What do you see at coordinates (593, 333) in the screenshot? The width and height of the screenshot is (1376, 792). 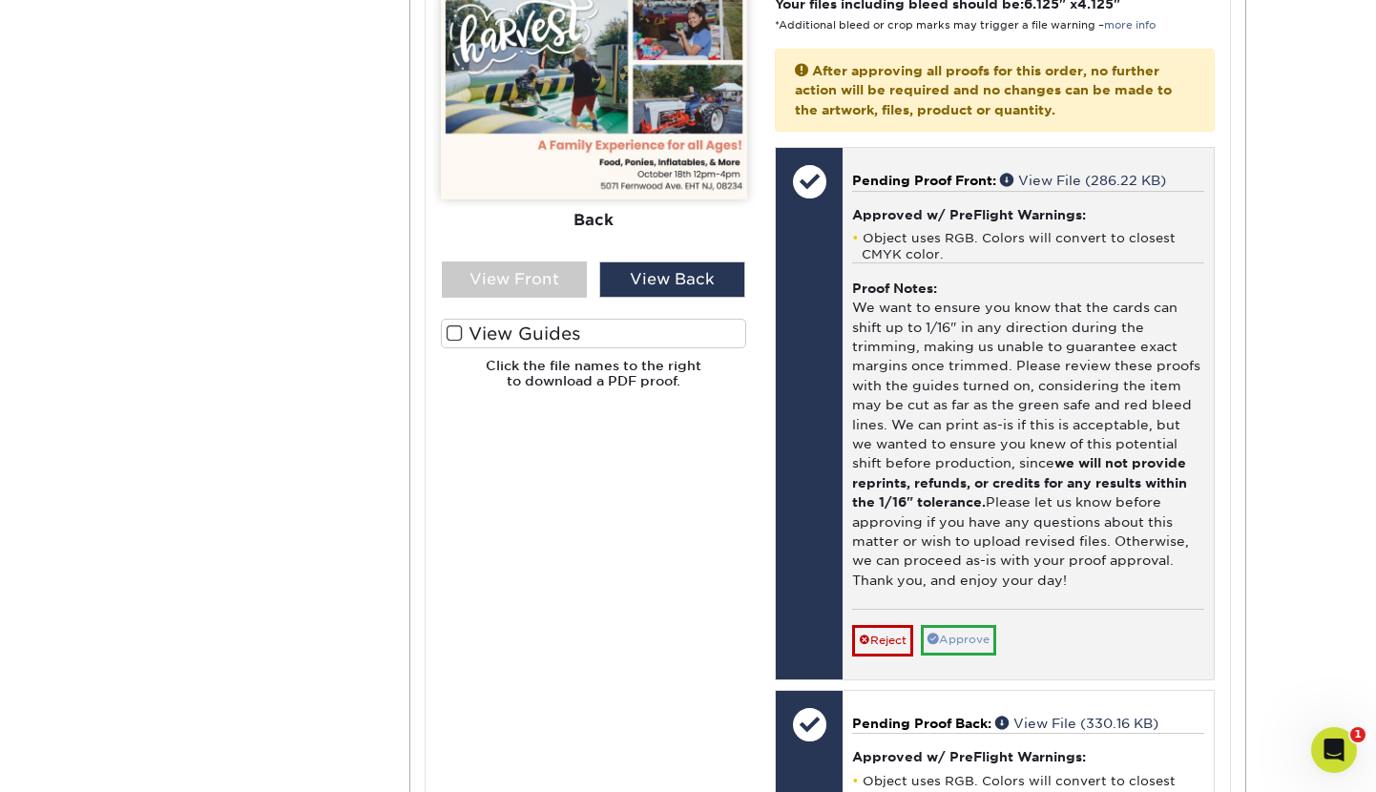 I see `label: View Guides` at bounding box center [593, 333].